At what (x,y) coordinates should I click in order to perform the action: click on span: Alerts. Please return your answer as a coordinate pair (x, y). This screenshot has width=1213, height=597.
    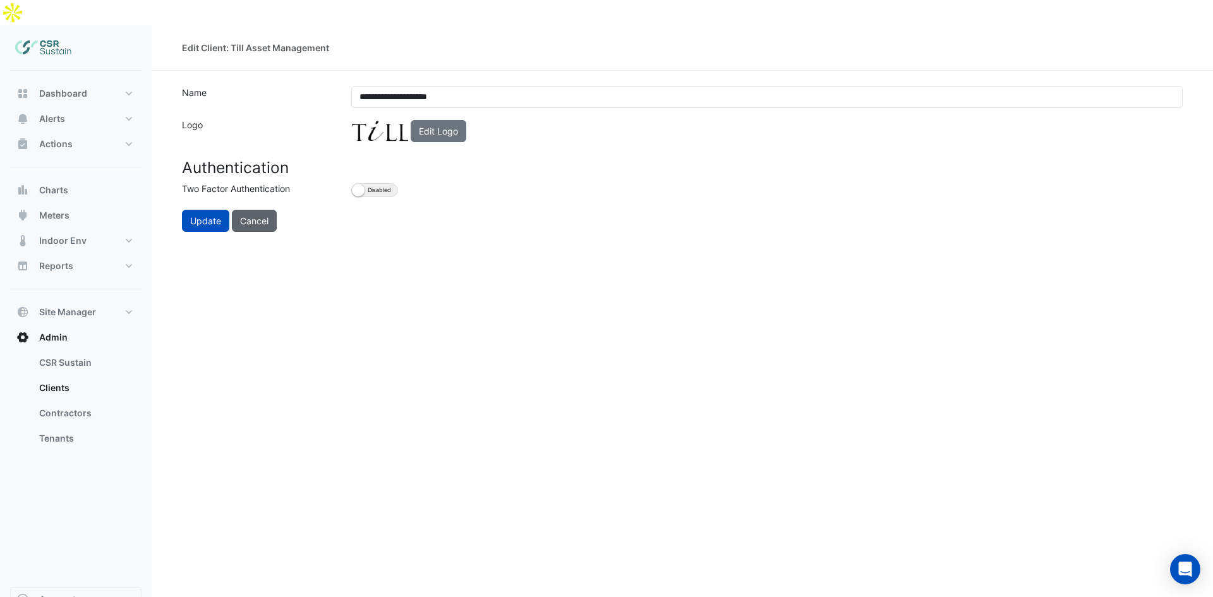
    Looking at the image, I should click on (52, 119).